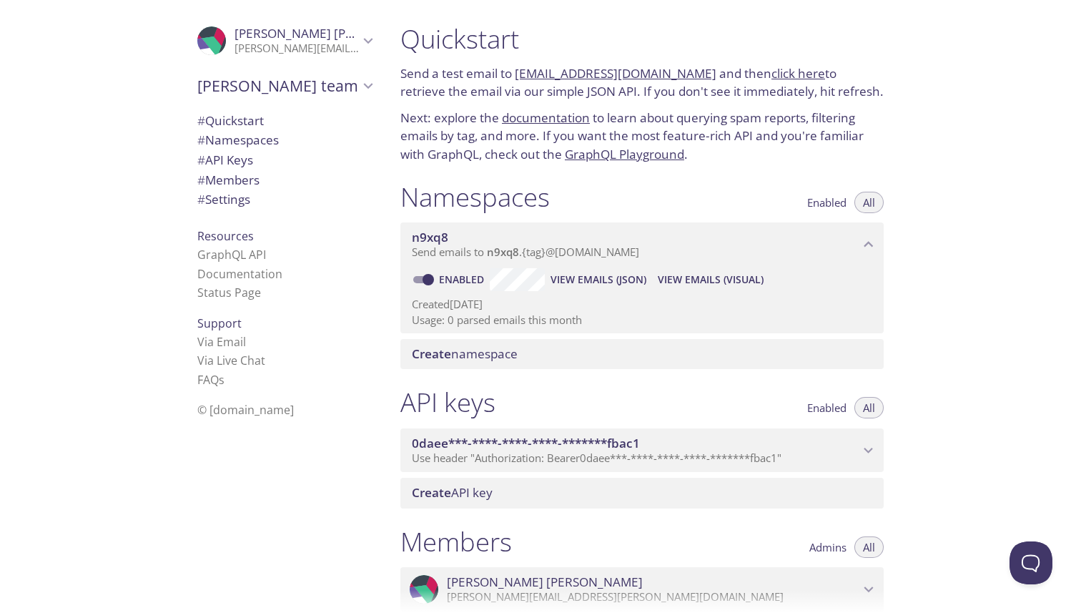  What do you see at coordinates (642, 493) in the screenshot?
I see `div: Create API Key` at bounding box center [642, 493].